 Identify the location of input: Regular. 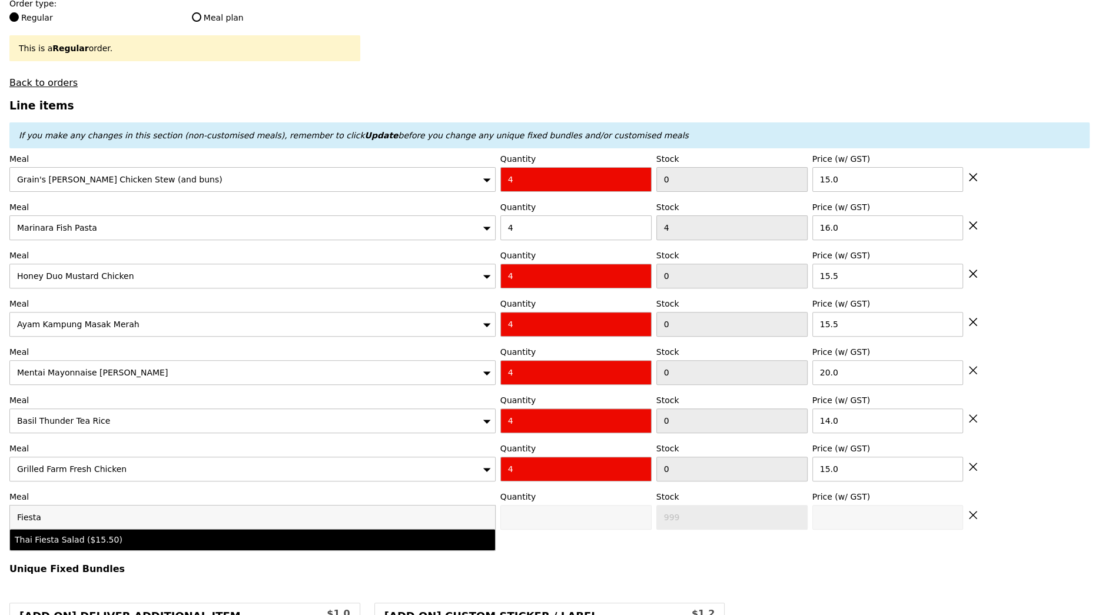
(14, 17).